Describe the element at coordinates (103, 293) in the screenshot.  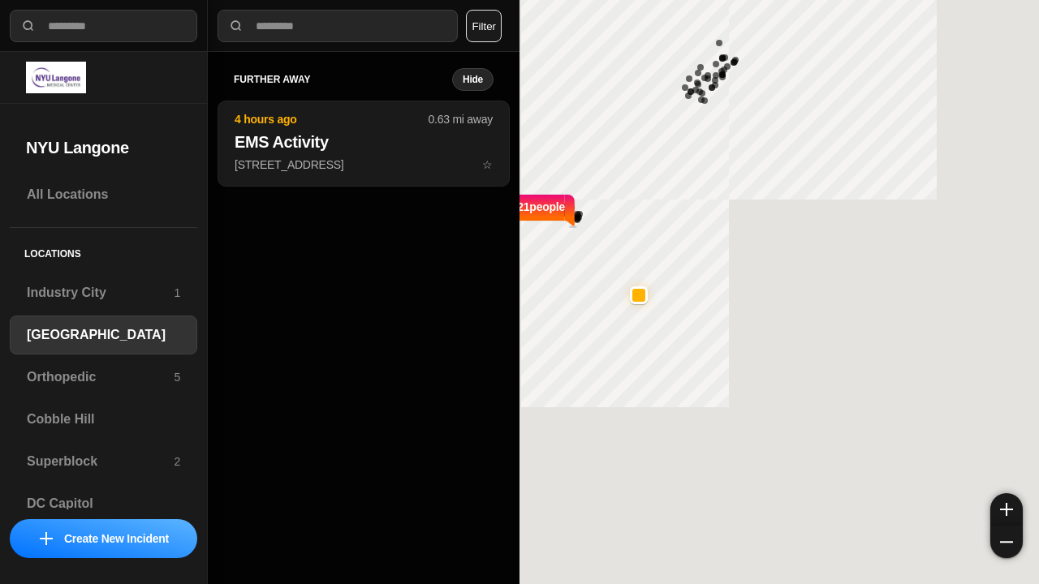
I see `a: Industry City1` at that location.